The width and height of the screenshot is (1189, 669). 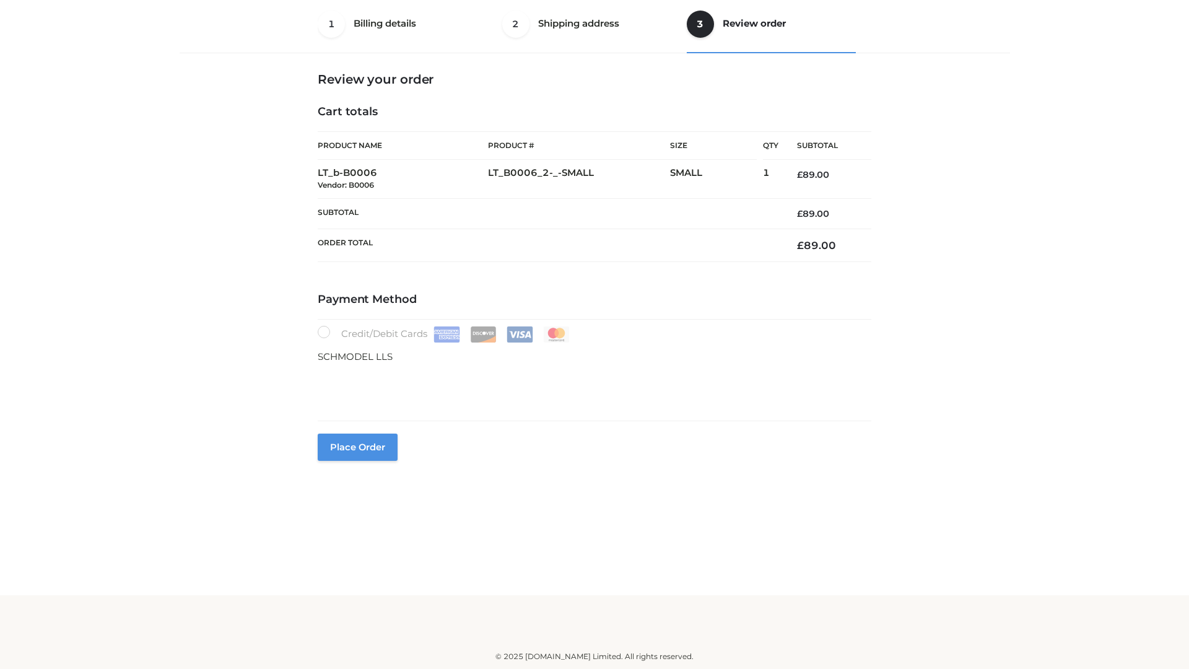 I want to click on button: Place order, so click(x=357, y=447).